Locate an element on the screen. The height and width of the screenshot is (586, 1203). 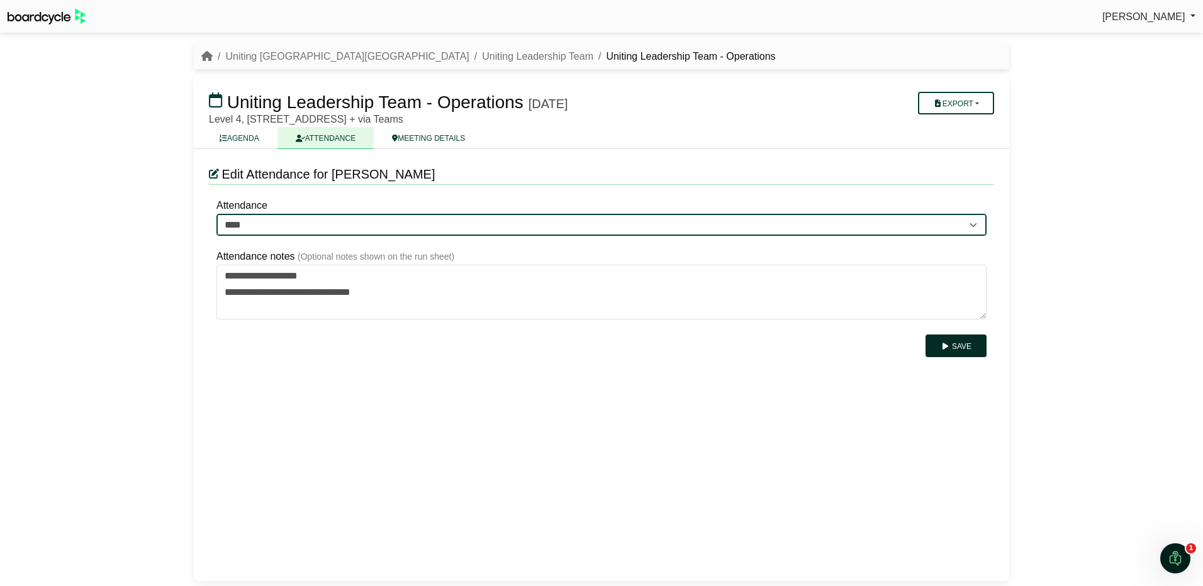
a: Uniting Leadership Team is located at coordinates (537, 56).